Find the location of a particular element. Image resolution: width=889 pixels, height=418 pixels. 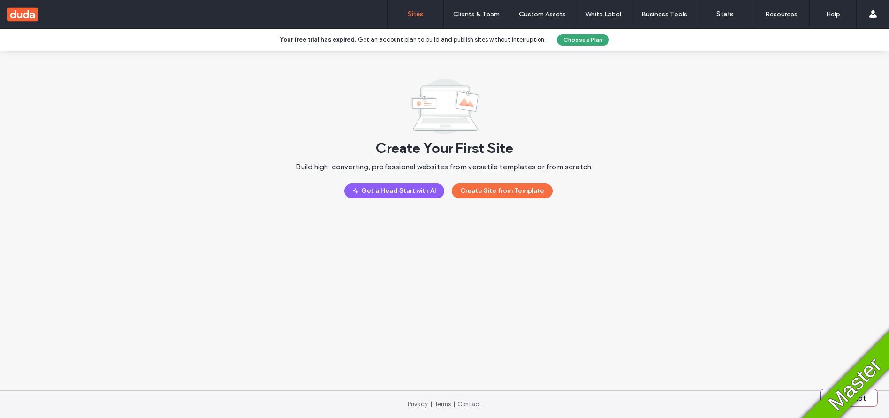

span: Get an account plan to build and publish sites without interruption. is located at coordinates (452, 39).